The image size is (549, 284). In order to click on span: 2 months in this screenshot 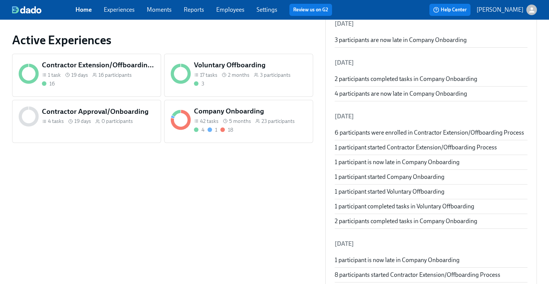, I will do `click(239, 75)`.